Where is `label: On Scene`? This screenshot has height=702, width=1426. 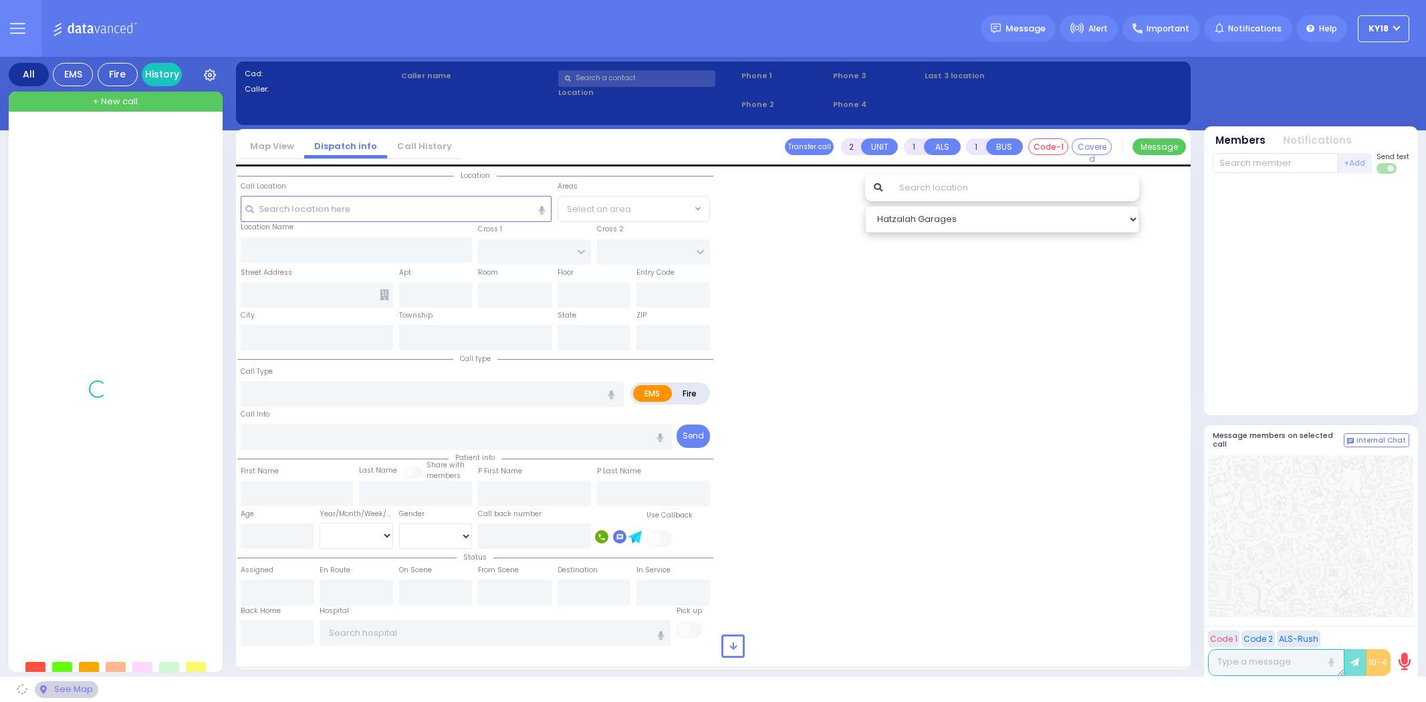
label: On Scene is located at coordinates (415, 570).